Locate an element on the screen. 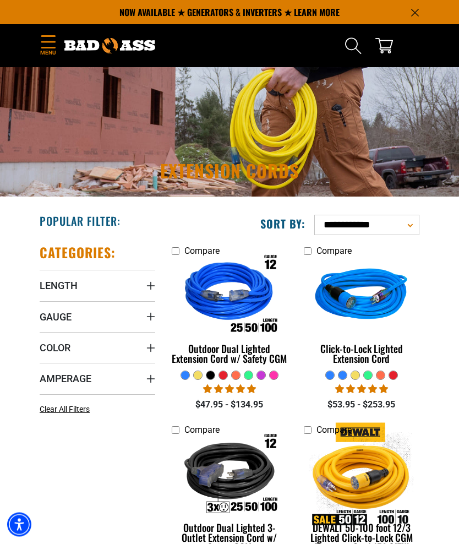  summary: Gauge is located at coordinates (98, 317).